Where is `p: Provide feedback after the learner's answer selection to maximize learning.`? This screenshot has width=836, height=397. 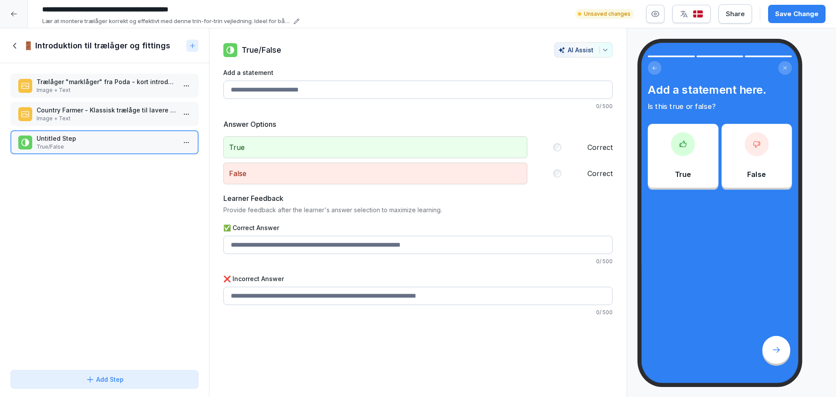 p: Provide feedback after the learner's answer selection to maximize learning. is located at coordinates (418, 210).